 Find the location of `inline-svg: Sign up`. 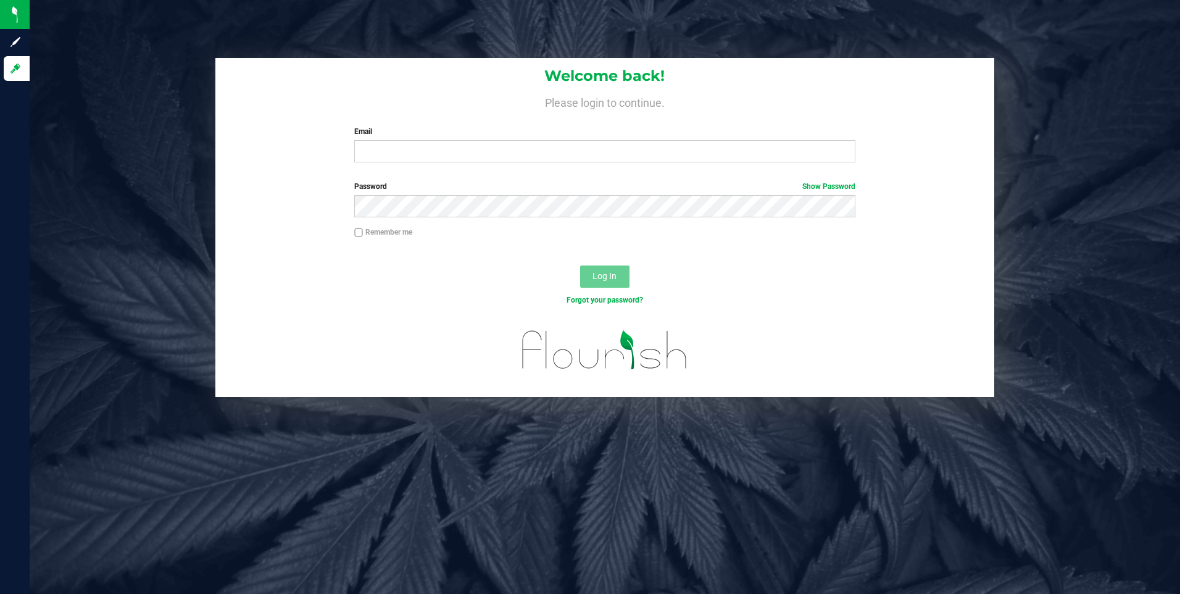

inline-svg: Sign up is located at coordinates (15, 42).